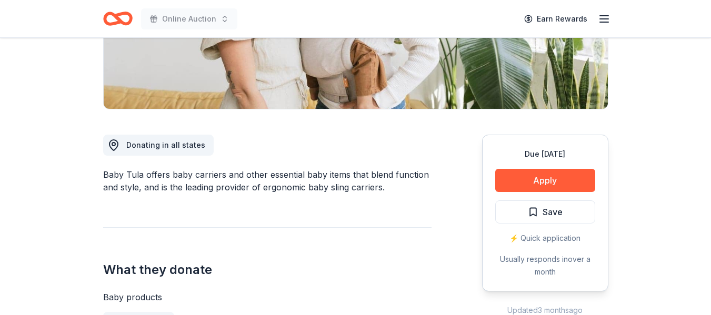  Describe the element at coordinates (189, 19) in the screenshot. I see `button: Online Auction` at that location.